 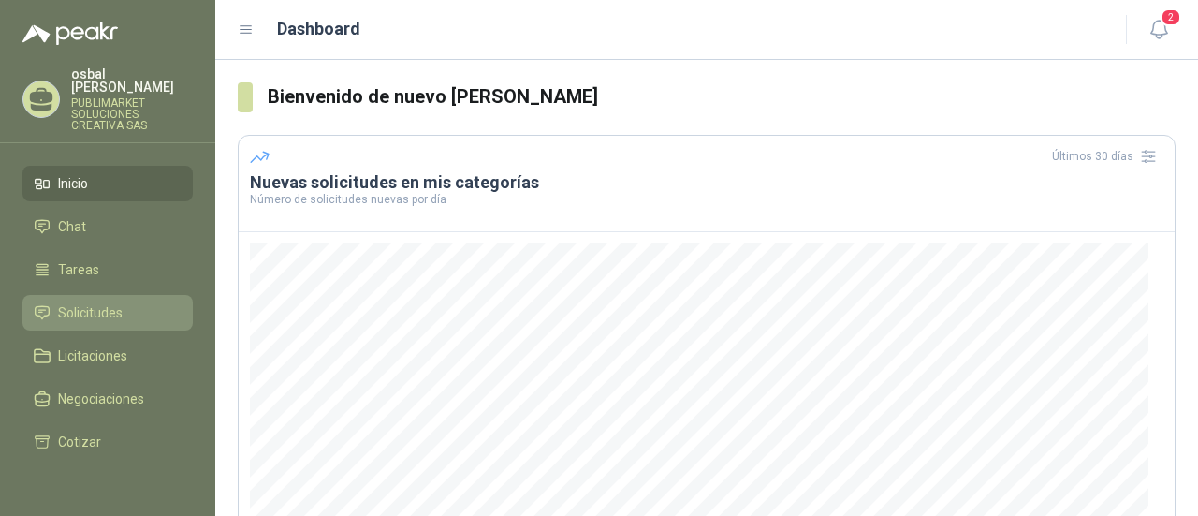 What do you see at coordinates (90, 313) in the screenshot?
I see `span: Solicitudes` at bounding box center [90, 313].